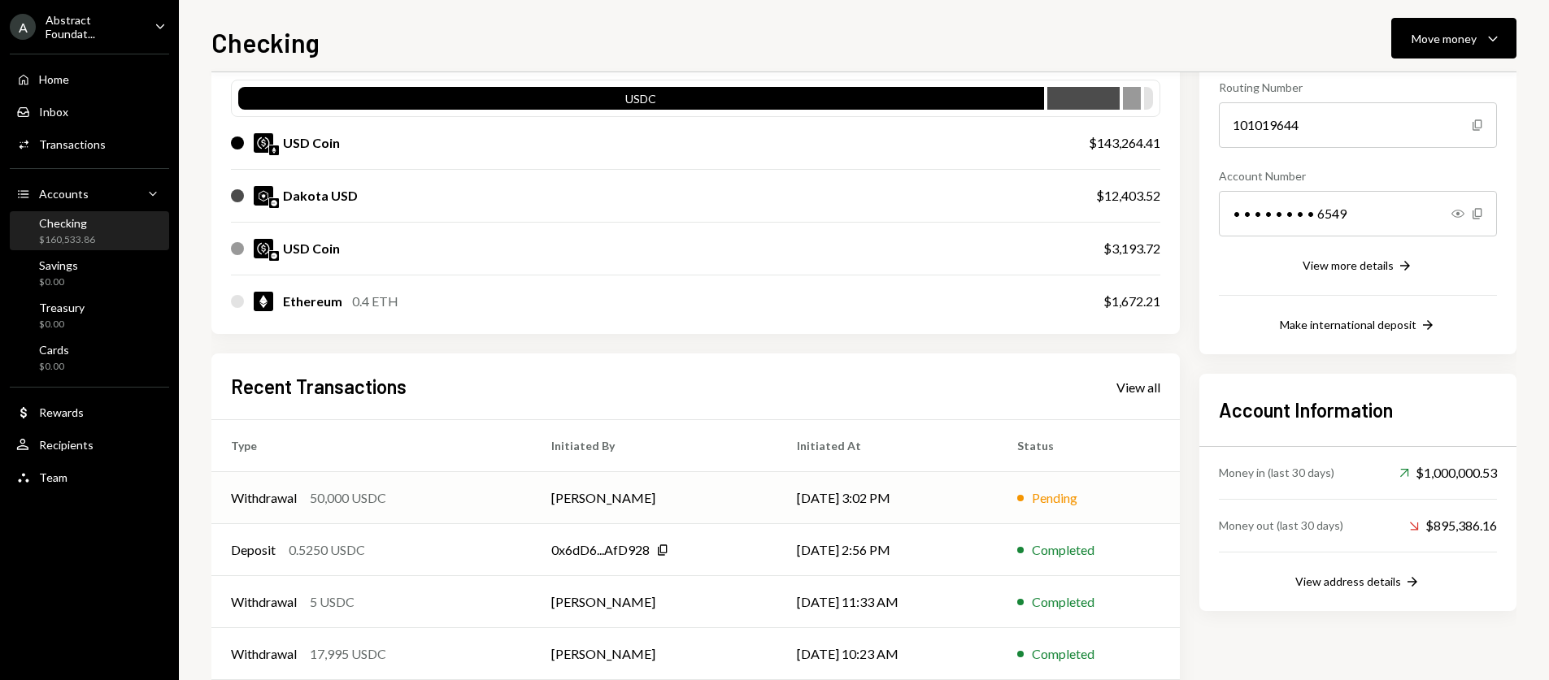  Describe the element at coordinates (263, 196) in the screenshot. I see `img: DKUSD` at that location.